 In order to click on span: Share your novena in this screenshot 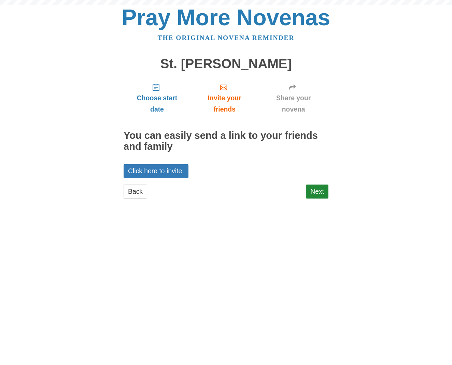, I will do `click(293, 104)`.